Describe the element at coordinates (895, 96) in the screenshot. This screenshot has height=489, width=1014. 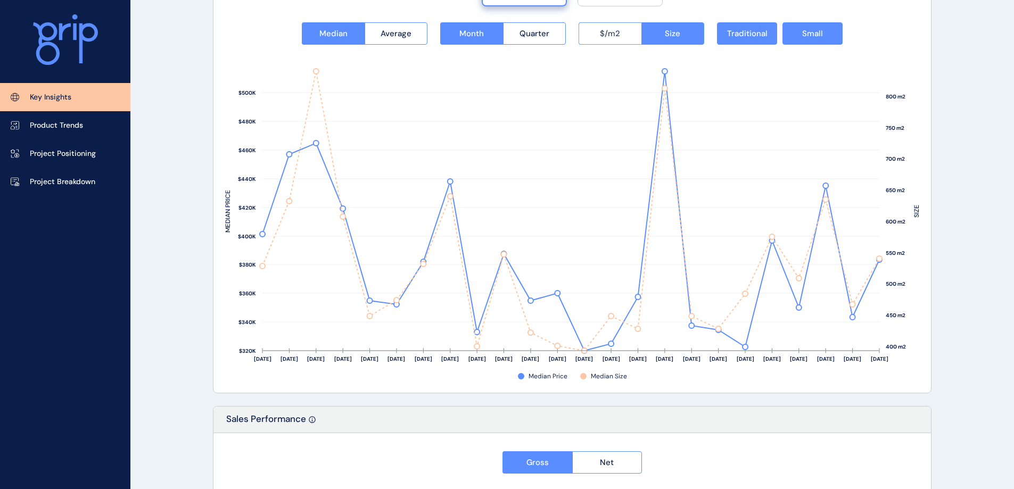
I see `text: 800 m2` at that location.